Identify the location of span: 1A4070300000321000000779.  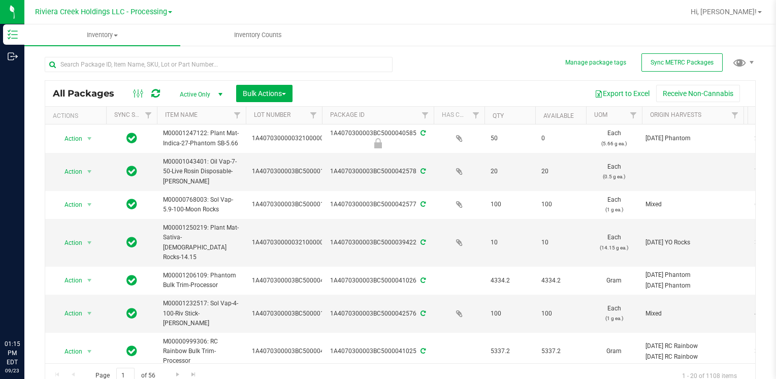
(294, 138).